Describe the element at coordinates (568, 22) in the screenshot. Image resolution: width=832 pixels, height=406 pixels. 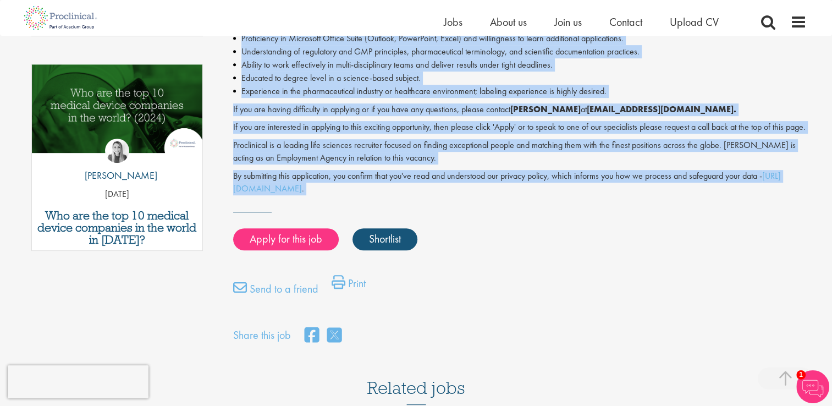
I see `span: Join us` at that location.